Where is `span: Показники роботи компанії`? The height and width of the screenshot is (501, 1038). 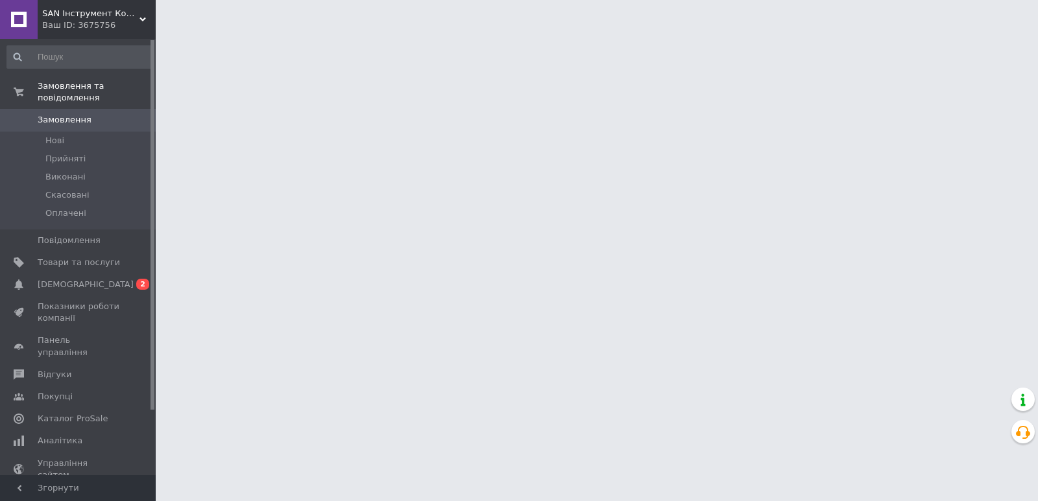
span: Показники роботи компанії is located at coordinates (78, 313).